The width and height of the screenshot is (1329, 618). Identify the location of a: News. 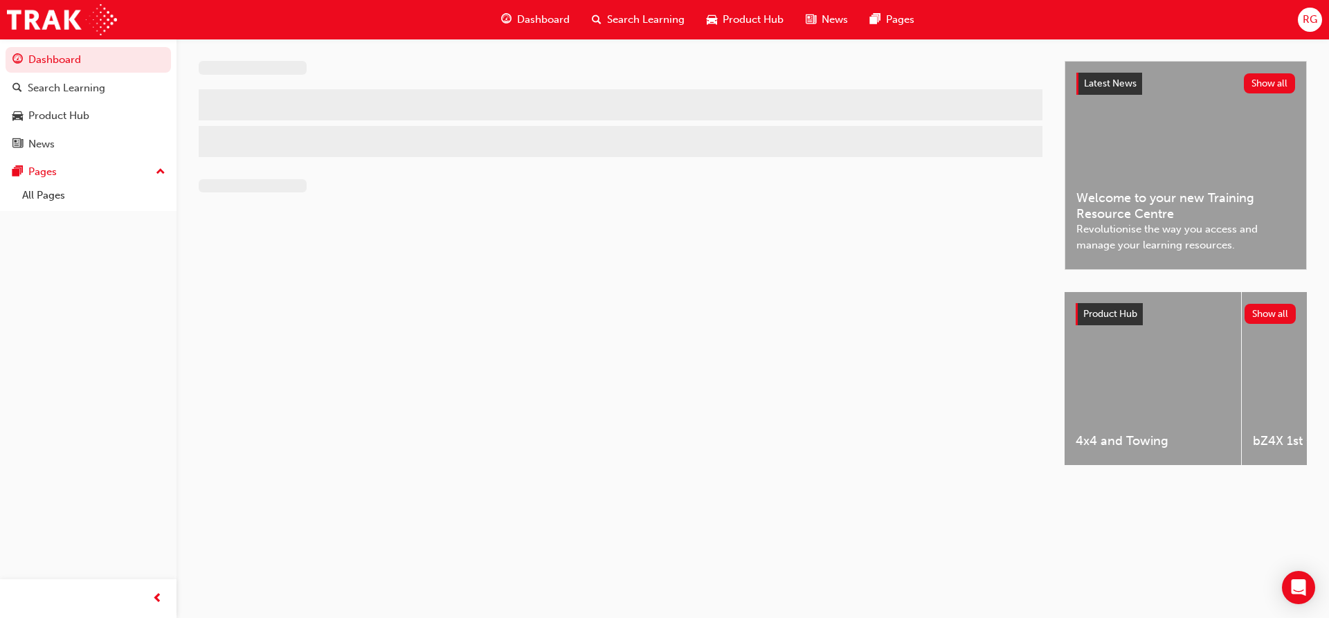
(88, 144).